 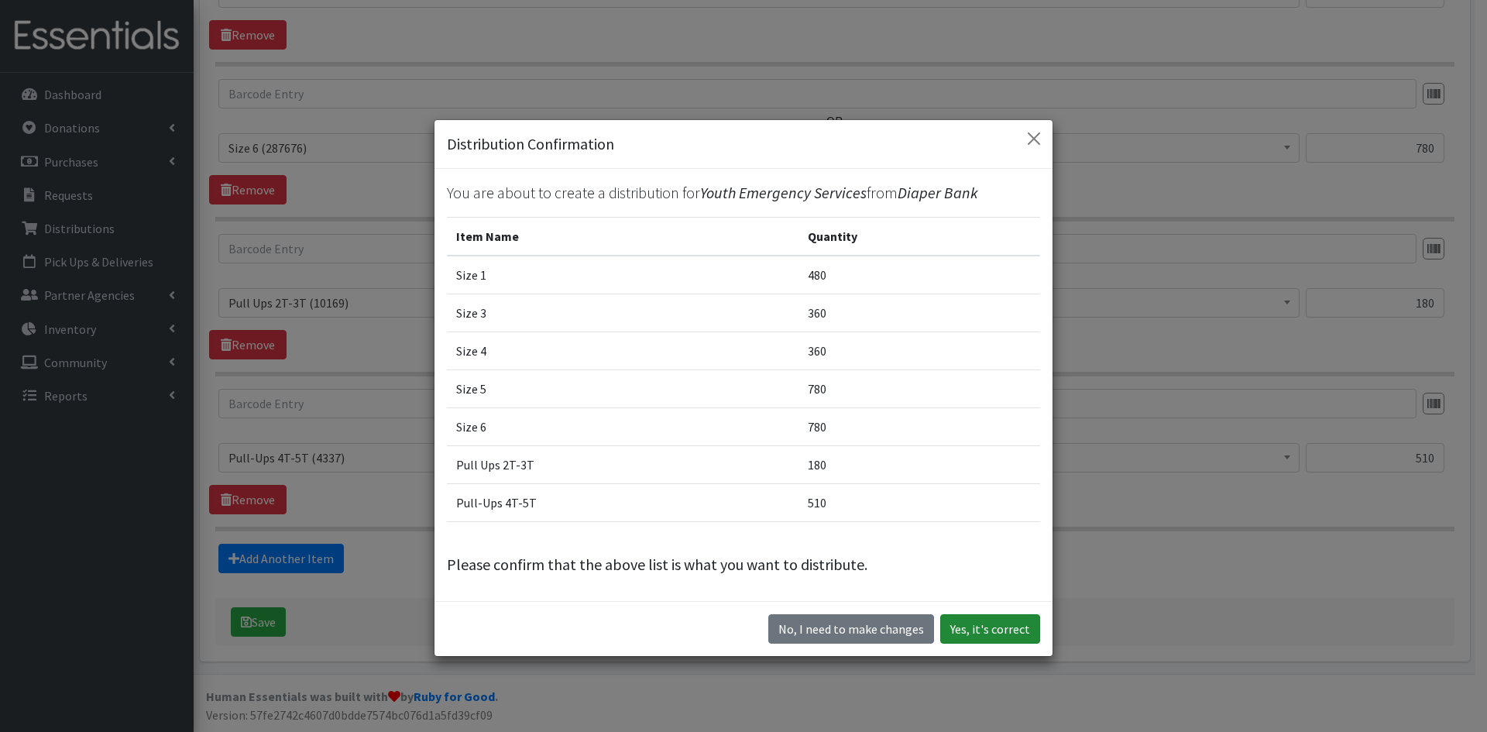 What do you see at coordinates (919, 236) in the screenshot?
I see `th: Quantity` at bounding box center [919, 236].